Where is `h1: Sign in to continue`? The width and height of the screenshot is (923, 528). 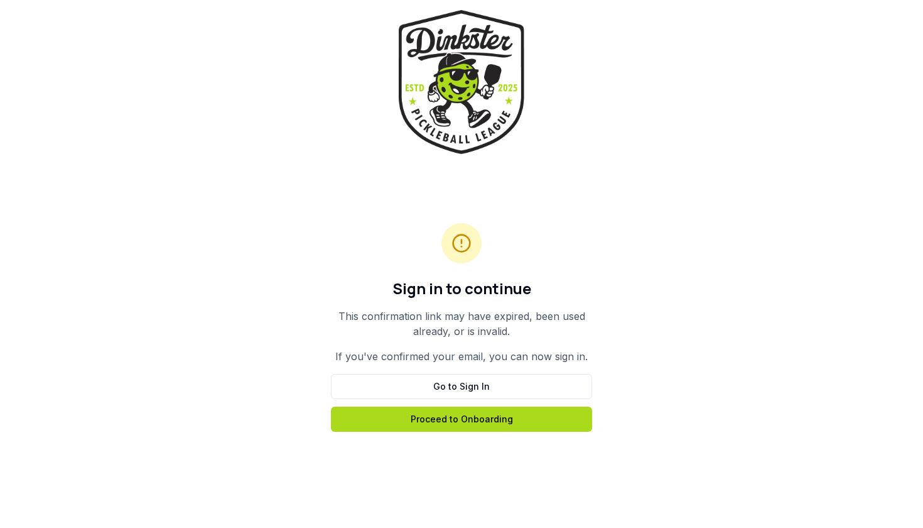
h1: Sign in to continue is located at coordinates (462, 288).